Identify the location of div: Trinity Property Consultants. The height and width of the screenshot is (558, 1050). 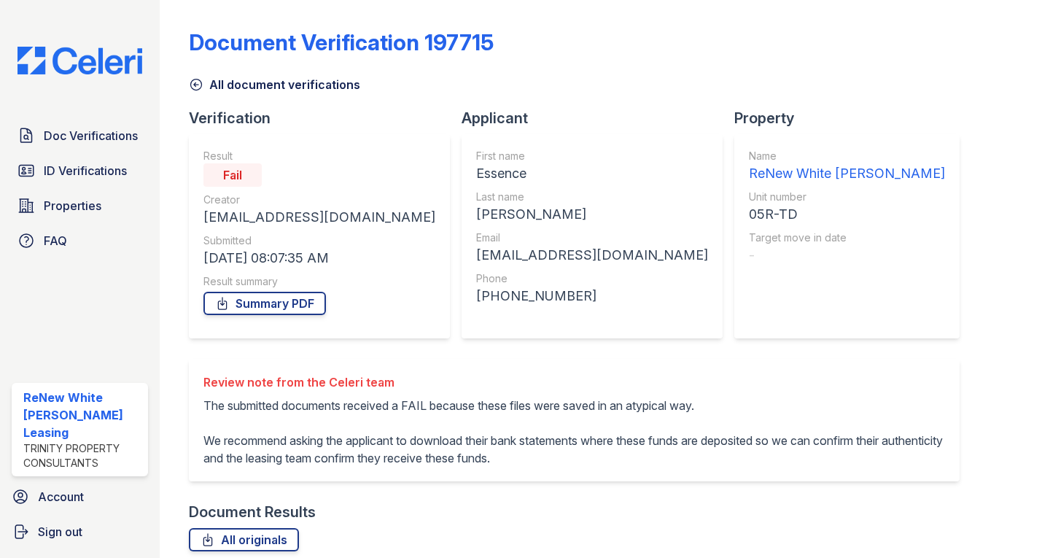
(82, 456).